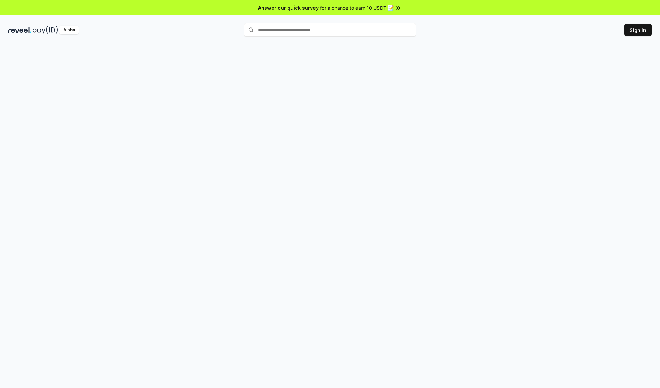 This screenshot has height=388, width=660. I want to click on span: for a chance to earn 10 USDT 📝, so click(357, 8).